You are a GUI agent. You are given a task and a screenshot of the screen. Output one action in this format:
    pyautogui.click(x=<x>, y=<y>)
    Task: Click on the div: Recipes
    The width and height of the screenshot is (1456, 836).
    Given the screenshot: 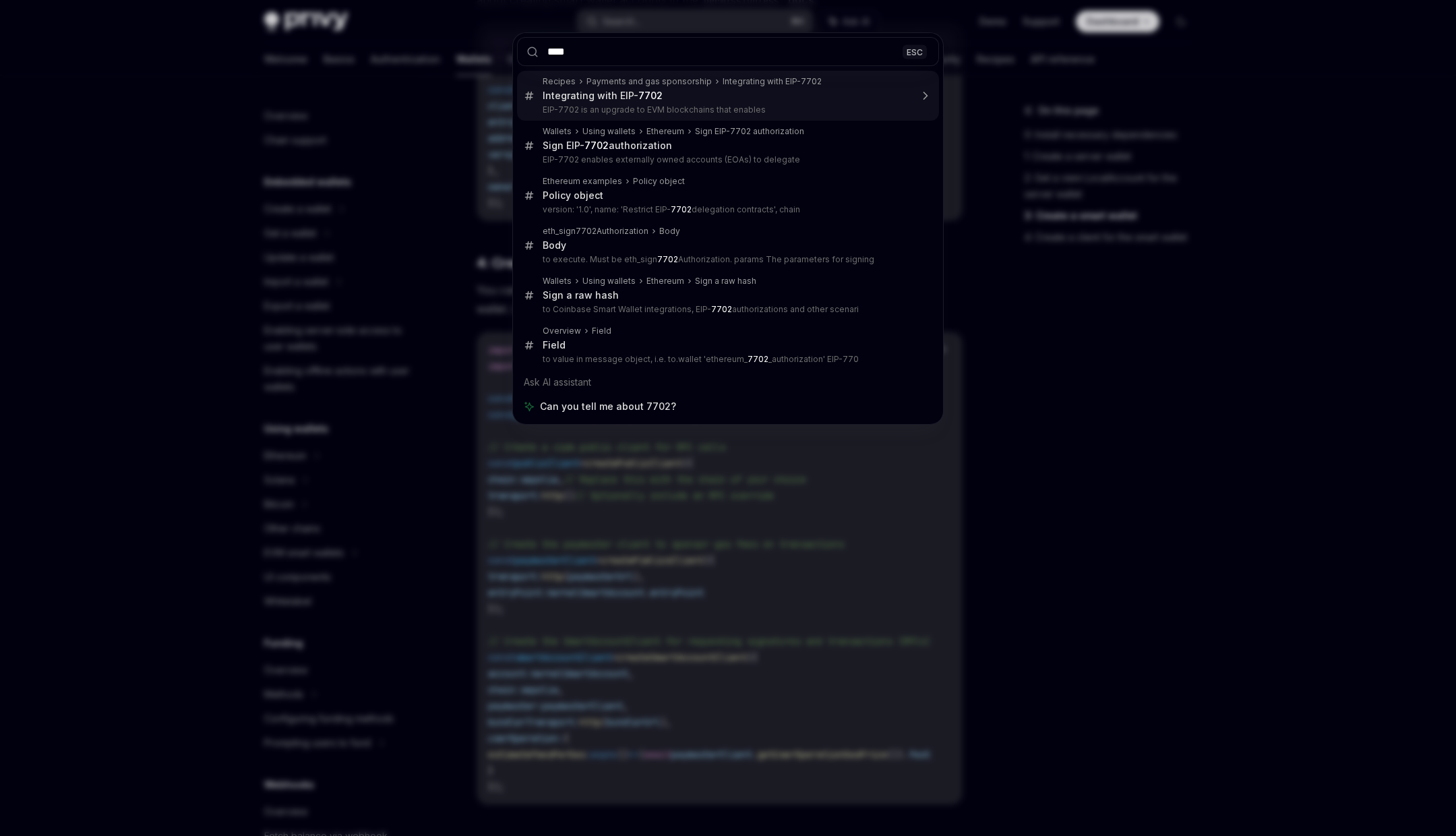 What is the action you would take?
    pyautogui.click(x=559, y=82)
    